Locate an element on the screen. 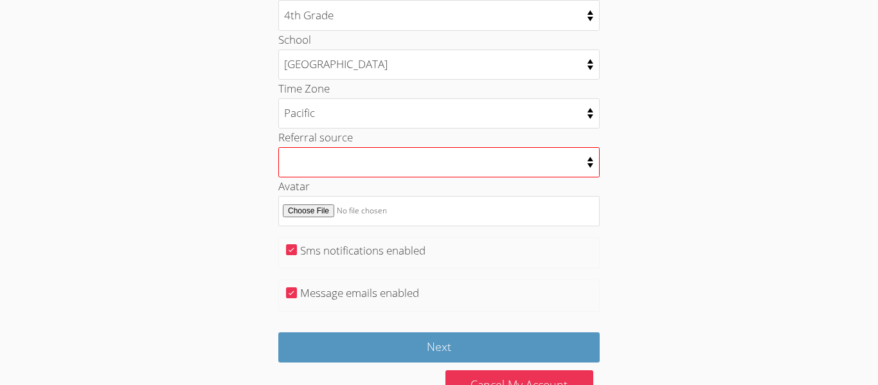 The image size is (878, 385). label: School is located at coordinates (295, 39).